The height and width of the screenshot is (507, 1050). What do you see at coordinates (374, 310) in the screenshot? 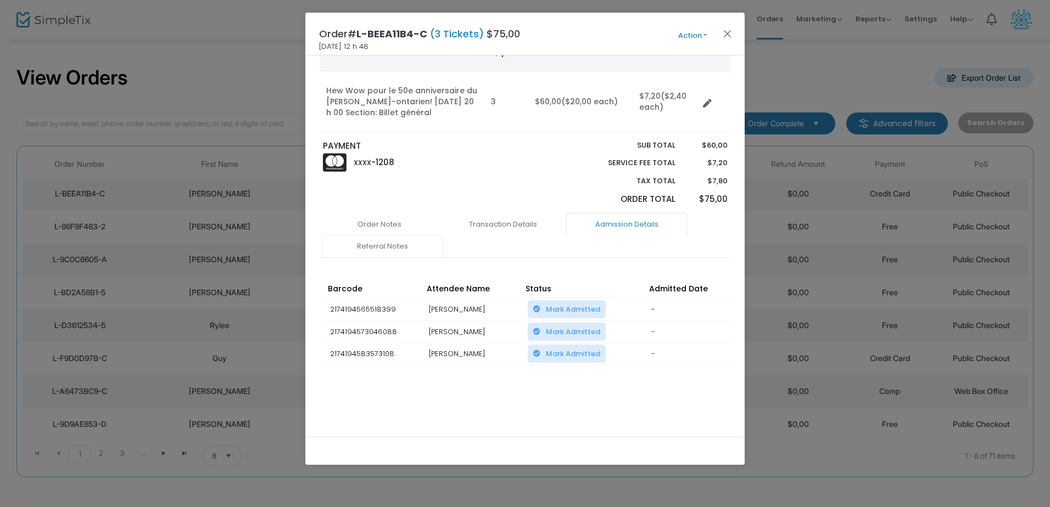
I see `td: 2174194565518399` at bounding box center [374, 310].